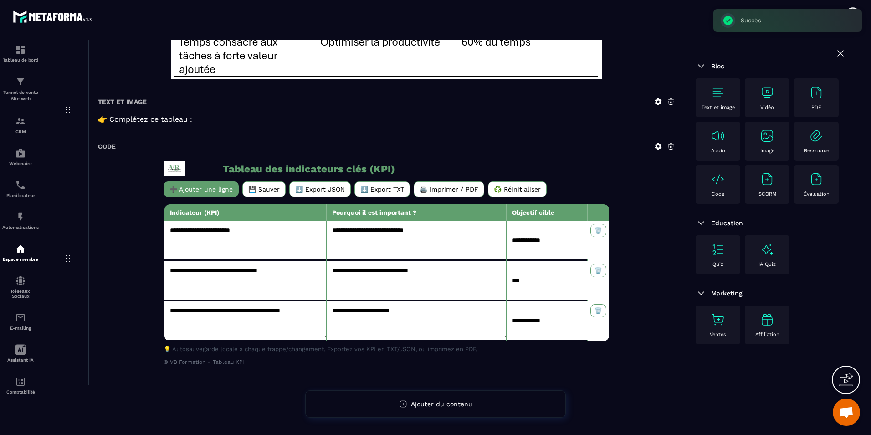  Describe the element at coordinates (718, 66) in the screenshot. I see `span: Bloc` at that location.